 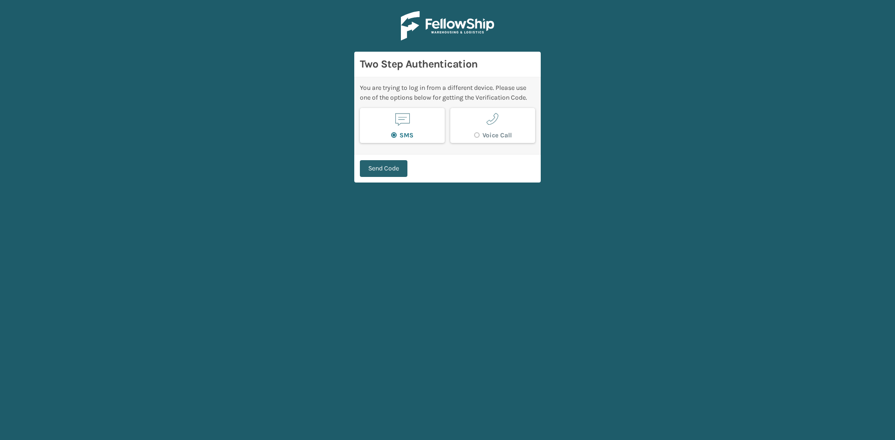 I want to click on div: You are trying to log in from a different device. Please use one of the options below for getting..., so click(x=447, y=93).